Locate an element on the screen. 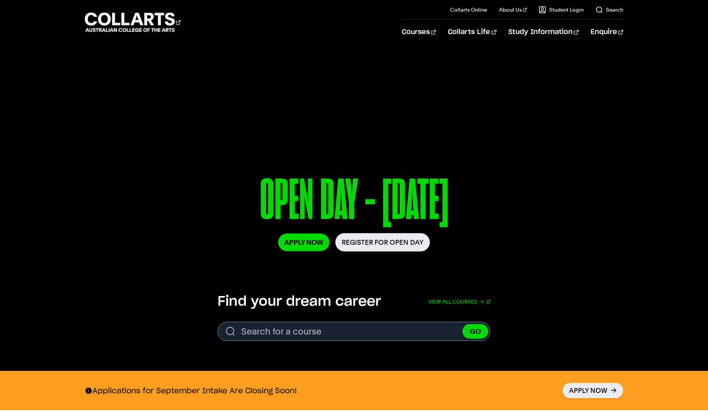 Image resolution: width=708 pixels, height=412 pixels. a: Collarts Online is located at coordinates (469, 10).